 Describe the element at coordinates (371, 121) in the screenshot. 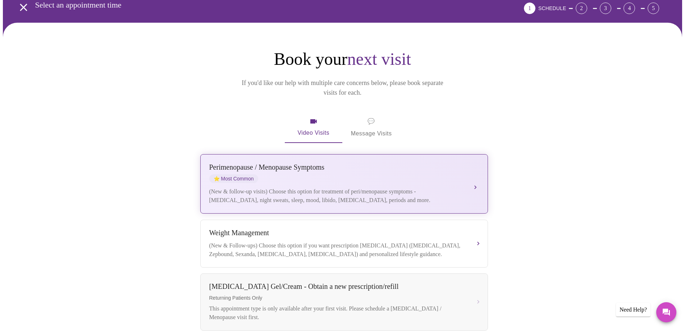

I see `span: message` at that location.